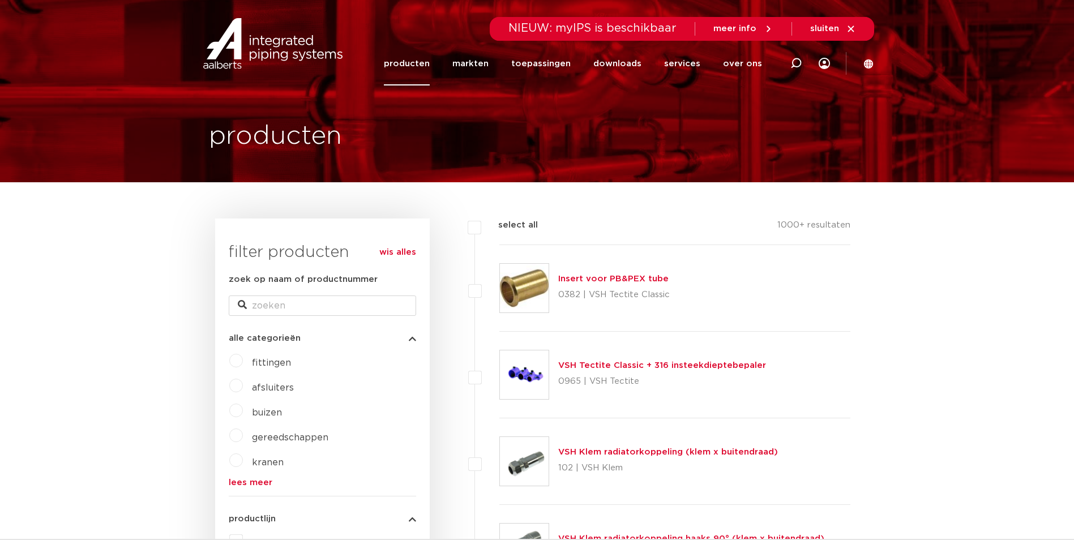 This screenshot has height=540, width=1074. Describe the element at coordinates (524, 288) in the screenshot. I see `img: Thumbnail for Insert voor PB&PEX tube` at that location.